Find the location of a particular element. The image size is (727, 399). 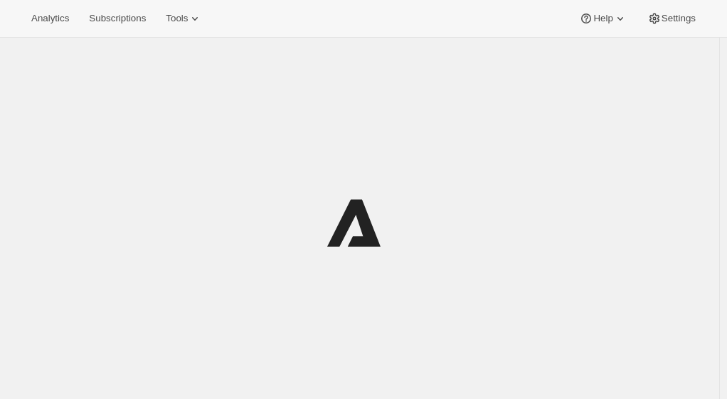

span: Help is located at coordinates (602, 18).